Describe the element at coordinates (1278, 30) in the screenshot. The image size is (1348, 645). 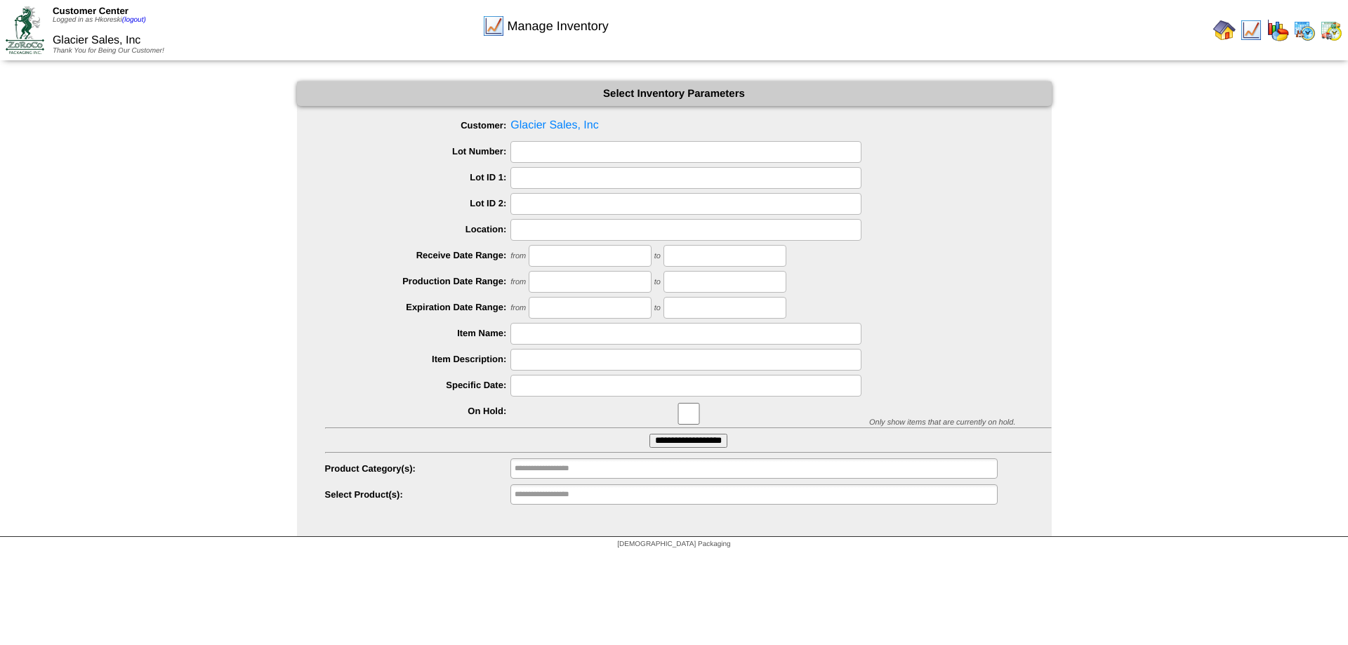
I see `img: graph.gif` at that location.